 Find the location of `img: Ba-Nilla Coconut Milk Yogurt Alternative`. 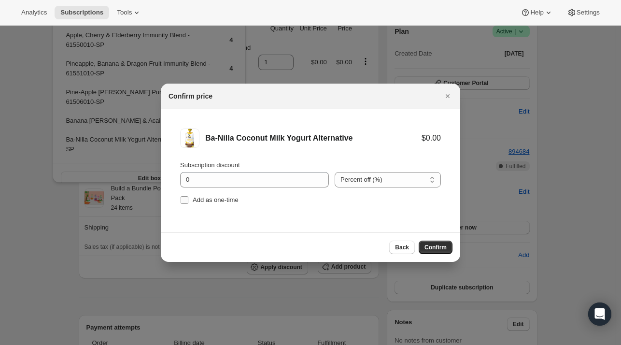

img: Ba-Nilla Coconut Milk Yogurt Alternative is located at coordinates (190, 138).